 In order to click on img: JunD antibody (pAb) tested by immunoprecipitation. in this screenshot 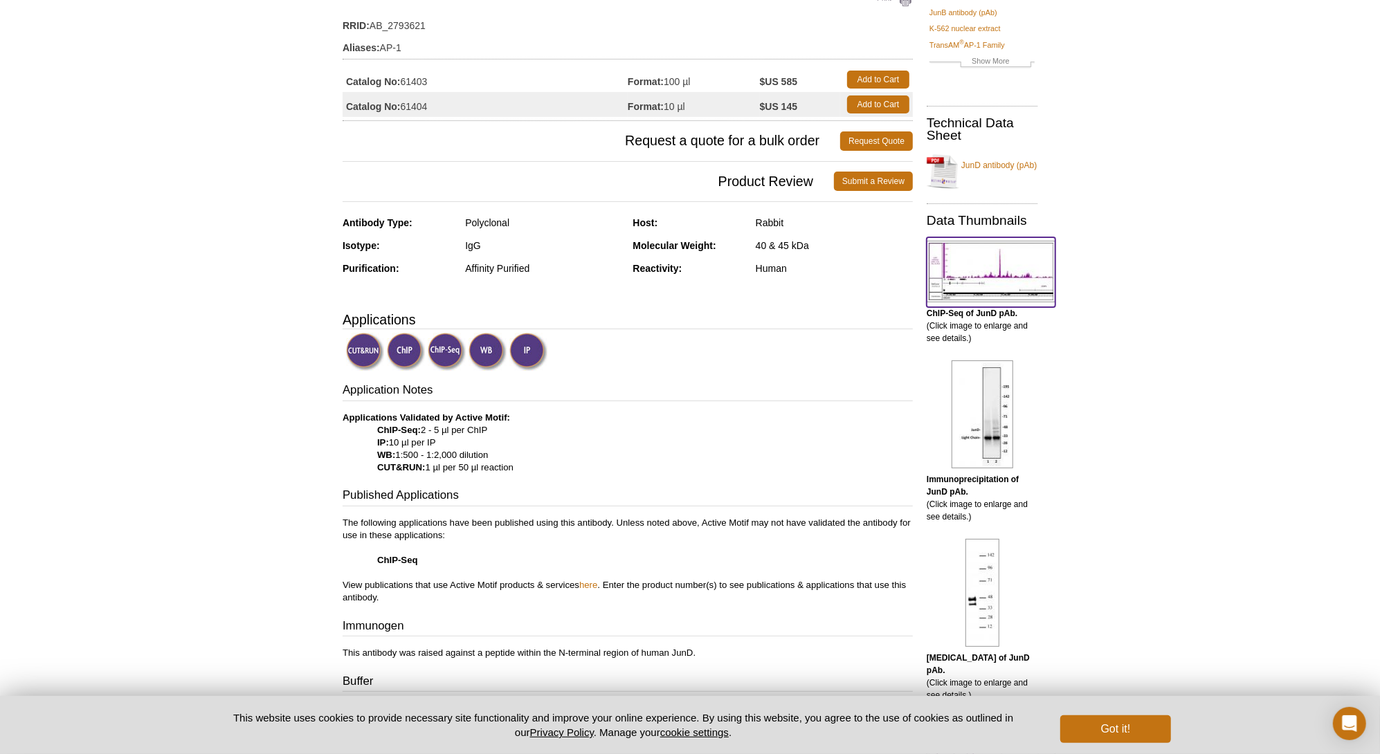, I will do `click(982, 415)`.